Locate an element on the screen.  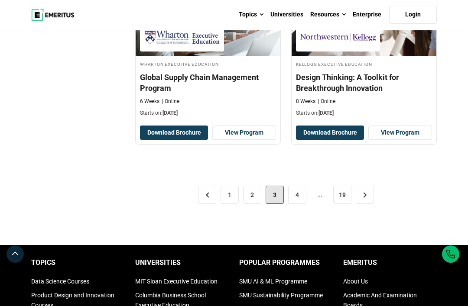
h4: Global Supply Chain Management Program is located at coordinates (208, 83).